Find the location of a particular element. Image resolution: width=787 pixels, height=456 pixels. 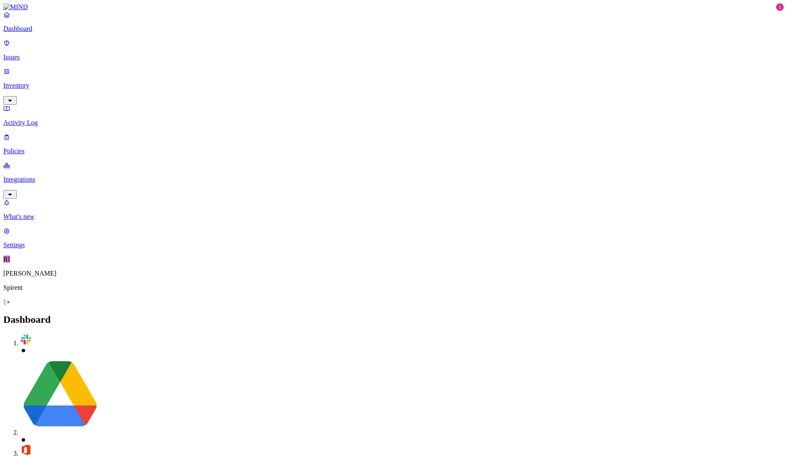

a: Integrations is located at coordinates (394, 180).